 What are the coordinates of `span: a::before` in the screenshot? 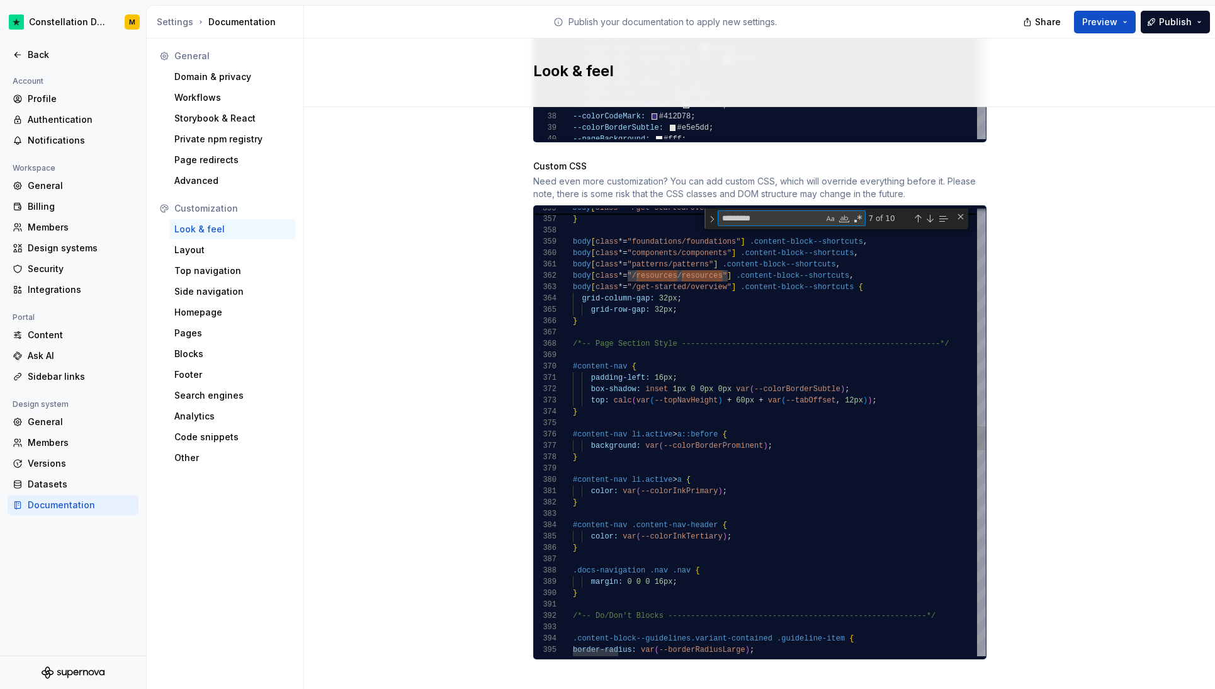 It's located at (697, 434).